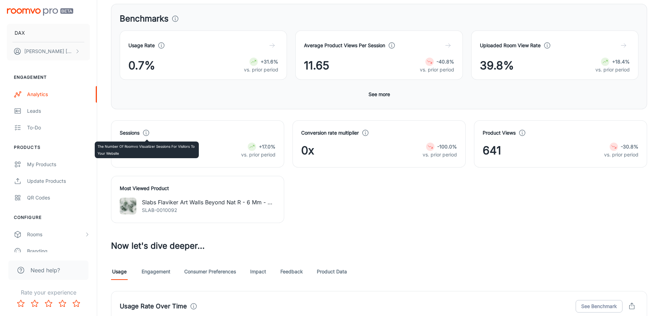 This screenshot has height=316, width=661. Describe the element at coordinates (58, 128) in the screenshot. I see `div: To-do` at that location.